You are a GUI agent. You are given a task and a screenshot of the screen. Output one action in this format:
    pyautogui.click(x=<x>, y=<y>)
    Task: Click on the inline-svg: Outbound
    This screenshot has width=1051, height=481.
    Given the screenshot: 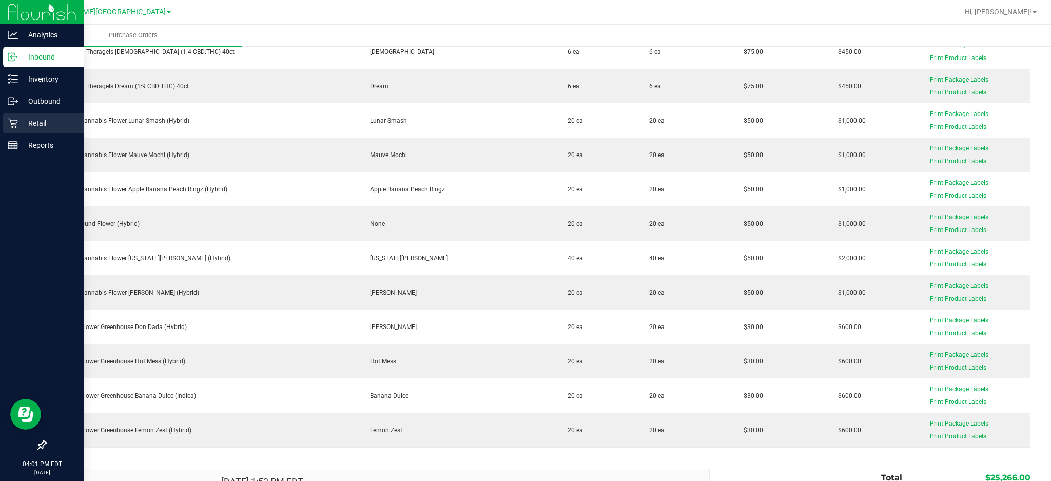 What is the action you would take?
    pyautogui.click(x=13, y=101)
    